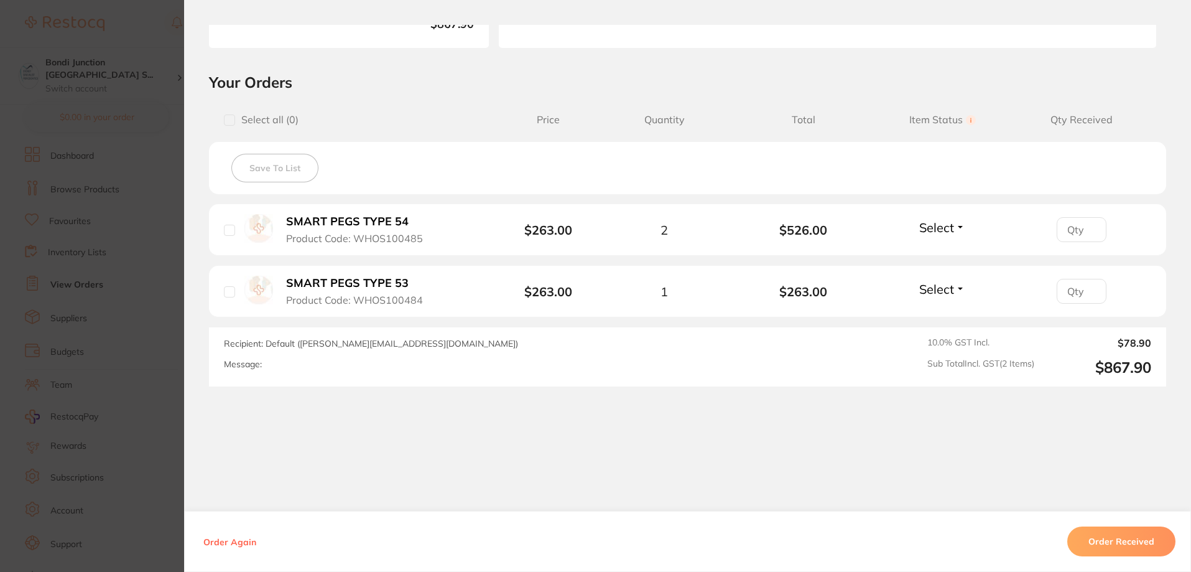 This screenshot has width=1191, height=572. What do you see at coordinates (360, 291) in the screenshot?
I see `button: SMART PEGS TYPE 53 Product Code: WHOS100484` at bounding box center [360, 291].